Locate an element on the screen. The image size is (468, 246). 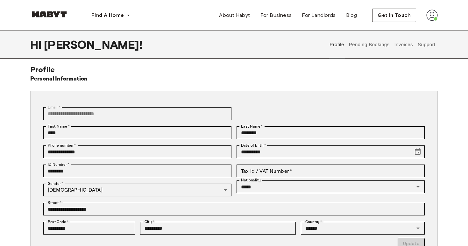
span: Hi is located at coordinates (37, 45).